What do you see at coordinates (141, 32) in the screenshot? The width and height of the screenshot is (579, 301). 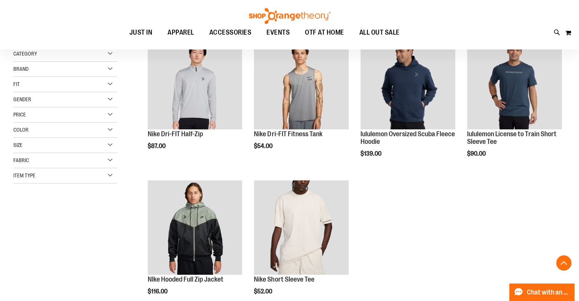 I see `span: JUST IN` at bounding box center [141, 32].